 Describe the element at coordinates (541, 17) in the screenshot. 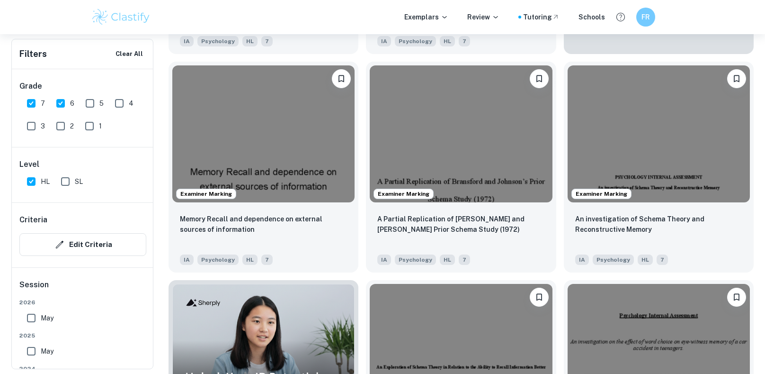

I see `div: Tutoring` at that location.